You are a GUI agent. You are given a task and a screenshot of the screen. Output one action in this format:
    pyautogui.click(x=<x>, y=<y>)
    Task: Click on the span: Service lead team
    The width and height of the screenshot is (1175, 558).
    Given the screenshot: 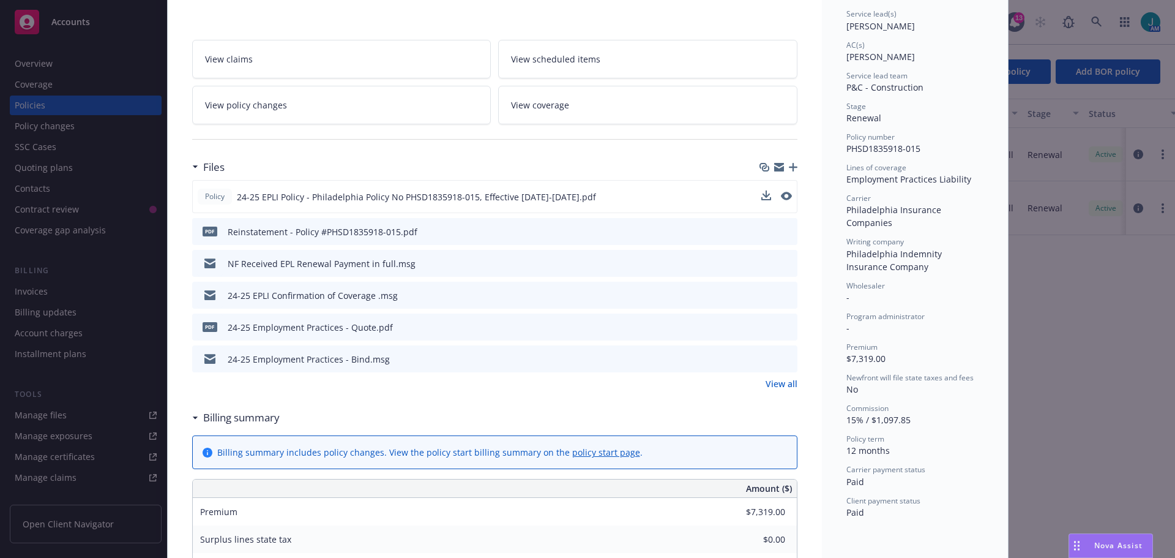 What is the action you would take?
    pyautogui.click(x=877, y=75)
    